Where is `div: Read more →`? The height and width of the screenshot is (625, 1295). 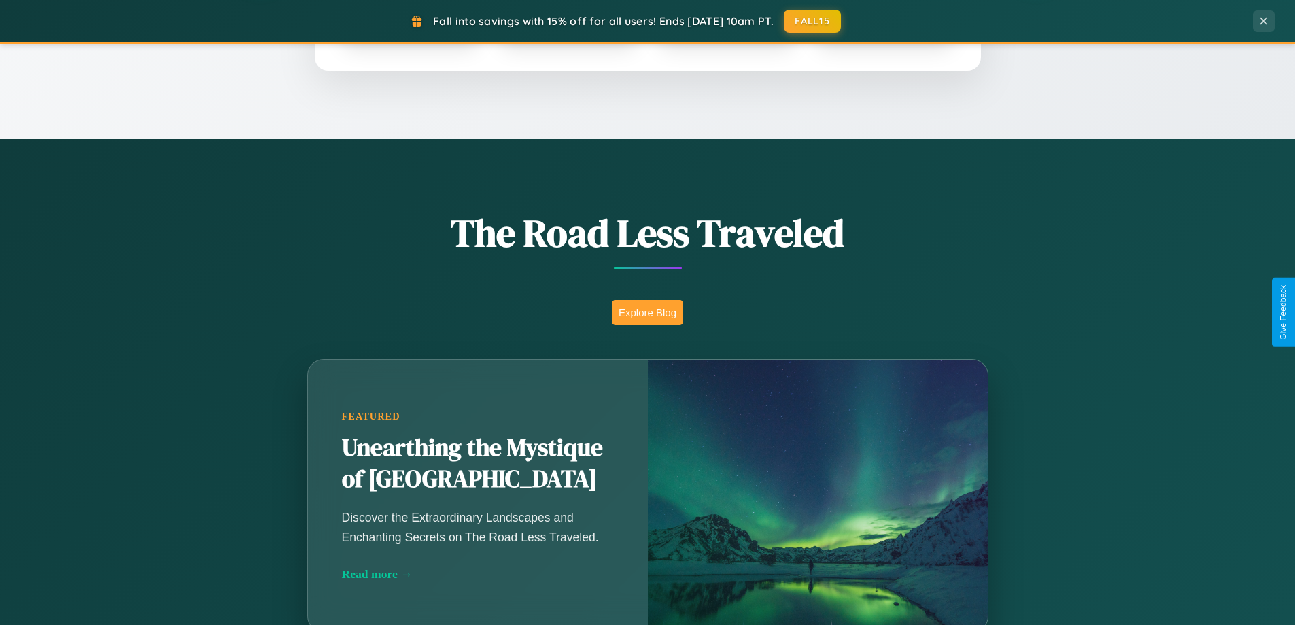 div: Read more → is located at coordinates (478, 574).